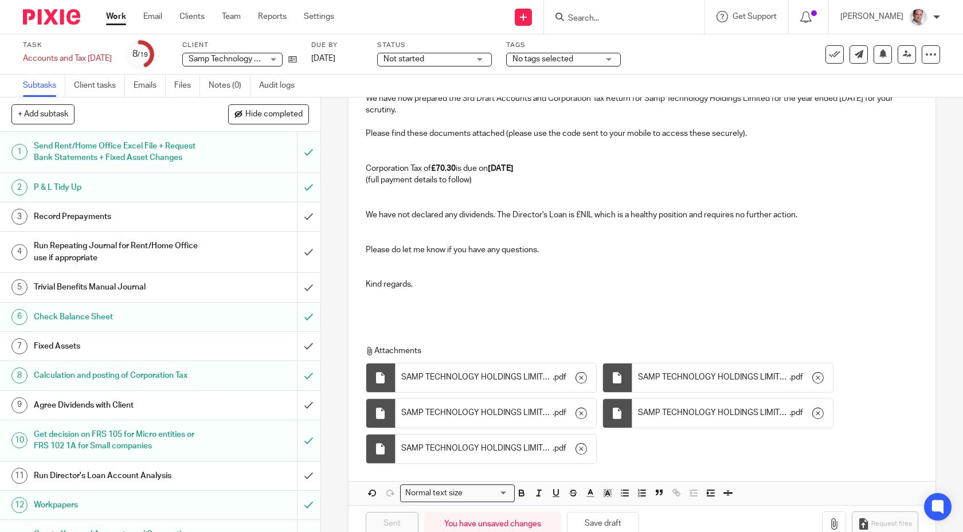 Image resolution: width=963 pixels, height=532 pixels. I want to click on h1: Trivial Benefits Manual Journal, so click(117, 287).